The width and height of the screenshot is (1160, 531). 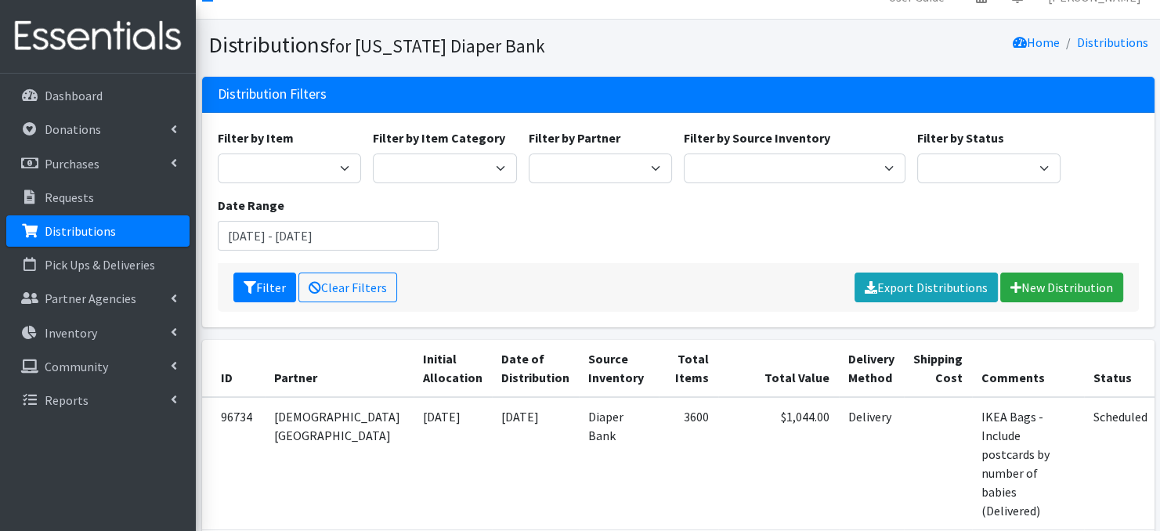 What do you see at coordinates (871, 368) in the screenshot?
I see `th: Delivery Method` at bounding box center [871, 368].